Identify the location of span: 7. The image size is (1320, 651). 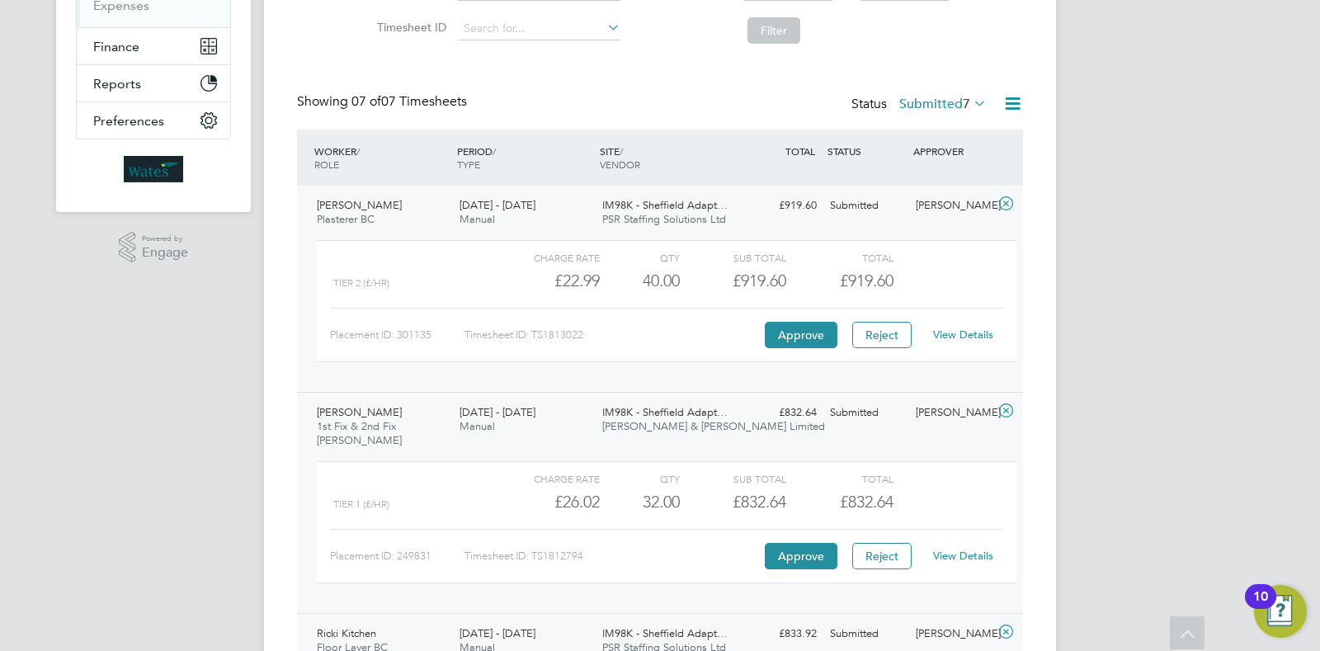
(966, 104).